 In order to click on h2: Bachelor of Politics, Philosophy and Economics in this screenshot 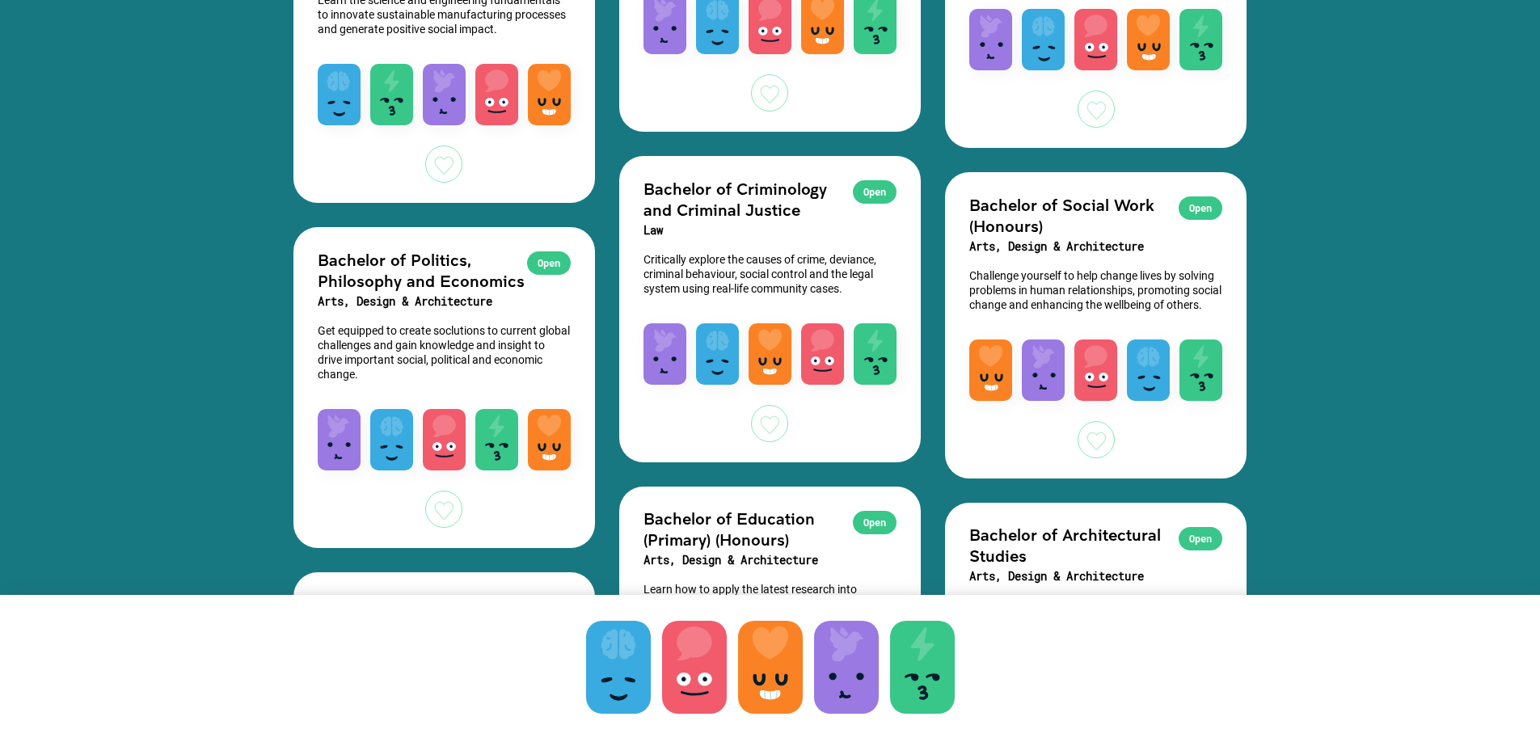, I will do `click(444, 270)`.